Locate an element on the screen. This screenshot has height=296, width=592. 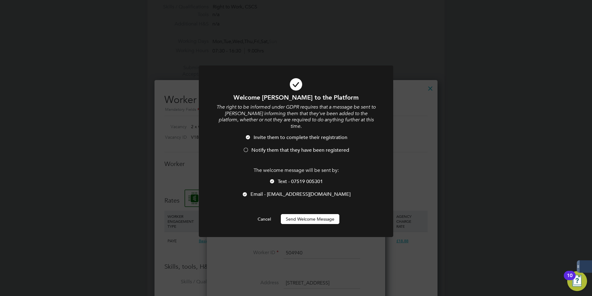
button: Cancel is located at coordinates (264, 219).